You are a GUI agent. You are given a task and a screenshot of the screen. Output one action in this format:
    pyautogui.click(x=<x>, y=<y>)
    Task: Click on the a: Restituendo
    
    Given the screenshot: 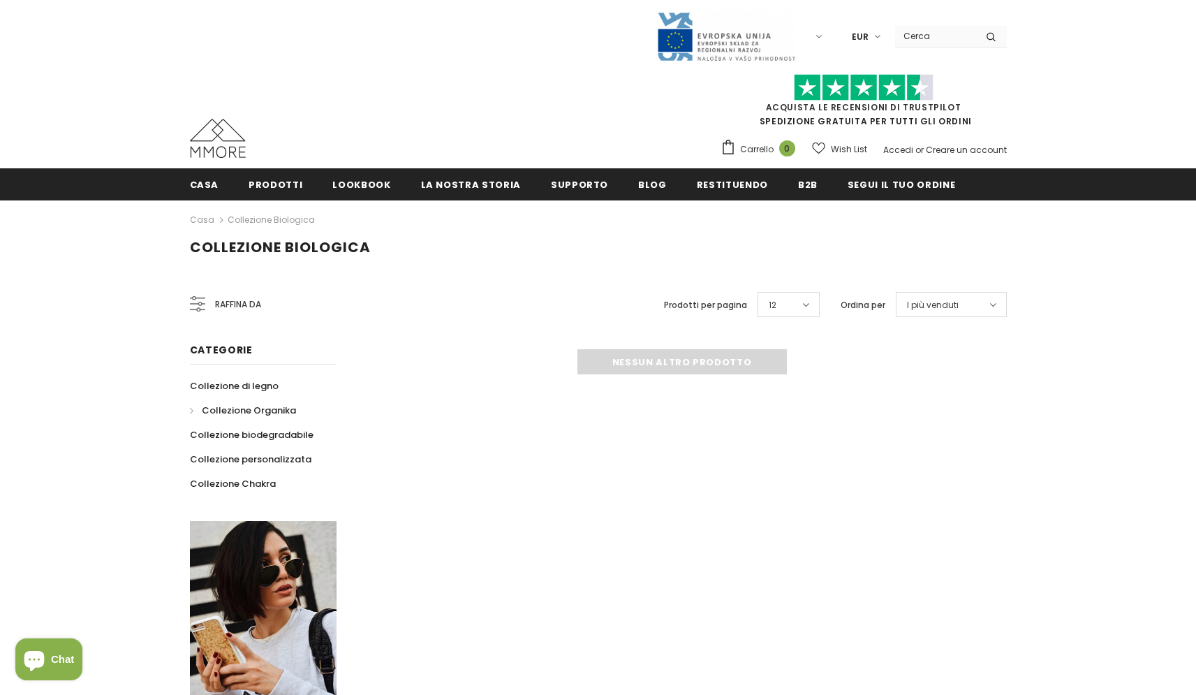 What is the action you would take?
    pyautogui.click(x=732, y=184)
    